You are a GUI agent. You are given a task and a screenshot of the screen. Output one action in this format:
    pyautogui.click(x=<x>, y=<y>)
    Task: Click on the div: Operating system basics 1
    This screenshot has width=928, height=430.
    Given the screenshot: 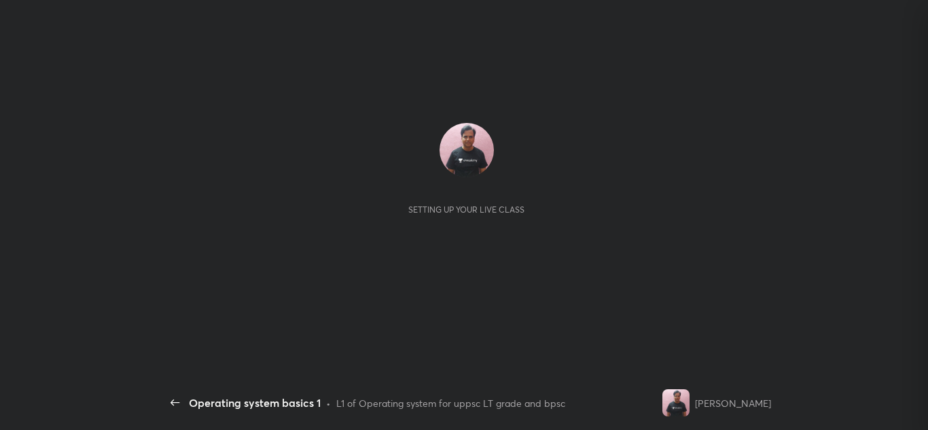 What is the action you would take?
    pyautogui.click(x=255, y=403)
    